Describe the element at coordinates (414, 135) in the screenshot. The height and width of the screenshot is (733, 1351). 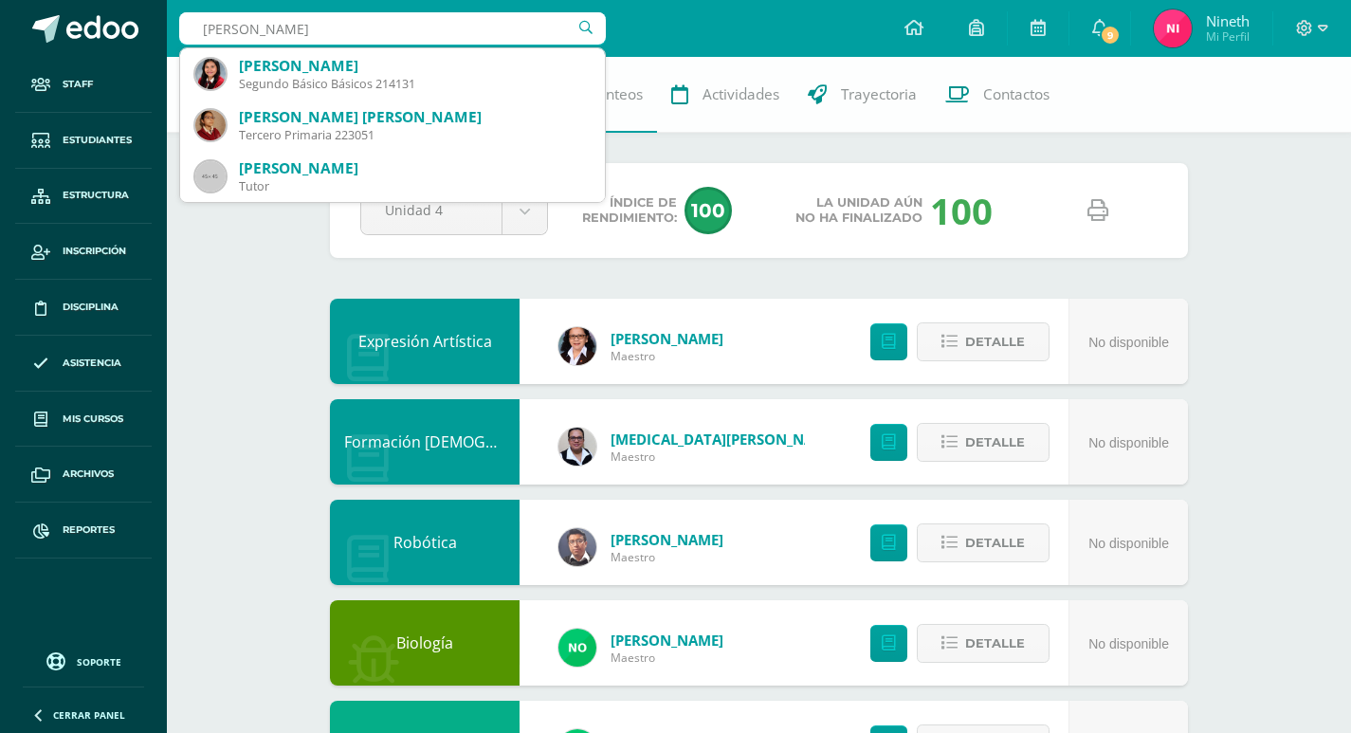
I see `div: Tercero Primaria 223051` at that location.